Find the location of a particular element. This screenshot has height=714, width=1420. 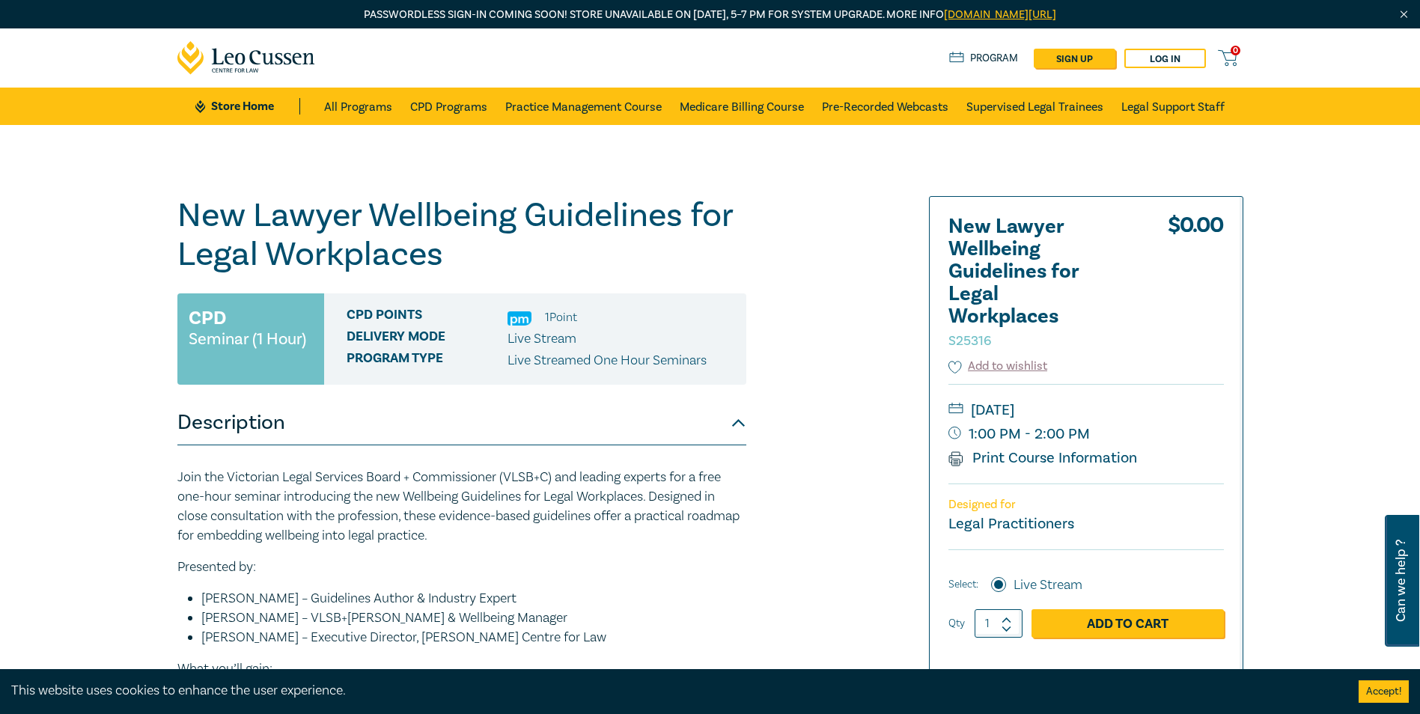

input: 1 is located at coordinates (999, 624).